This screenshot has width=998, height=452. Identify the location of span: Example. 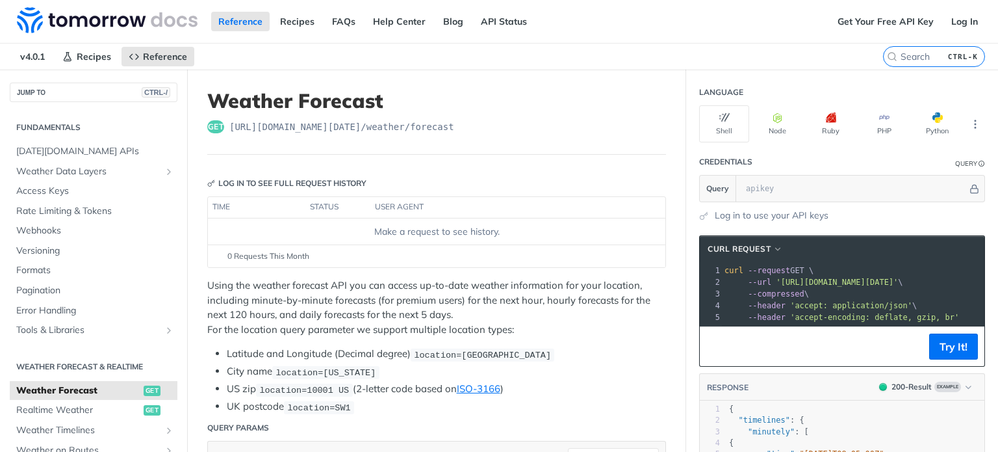
(948, 387).